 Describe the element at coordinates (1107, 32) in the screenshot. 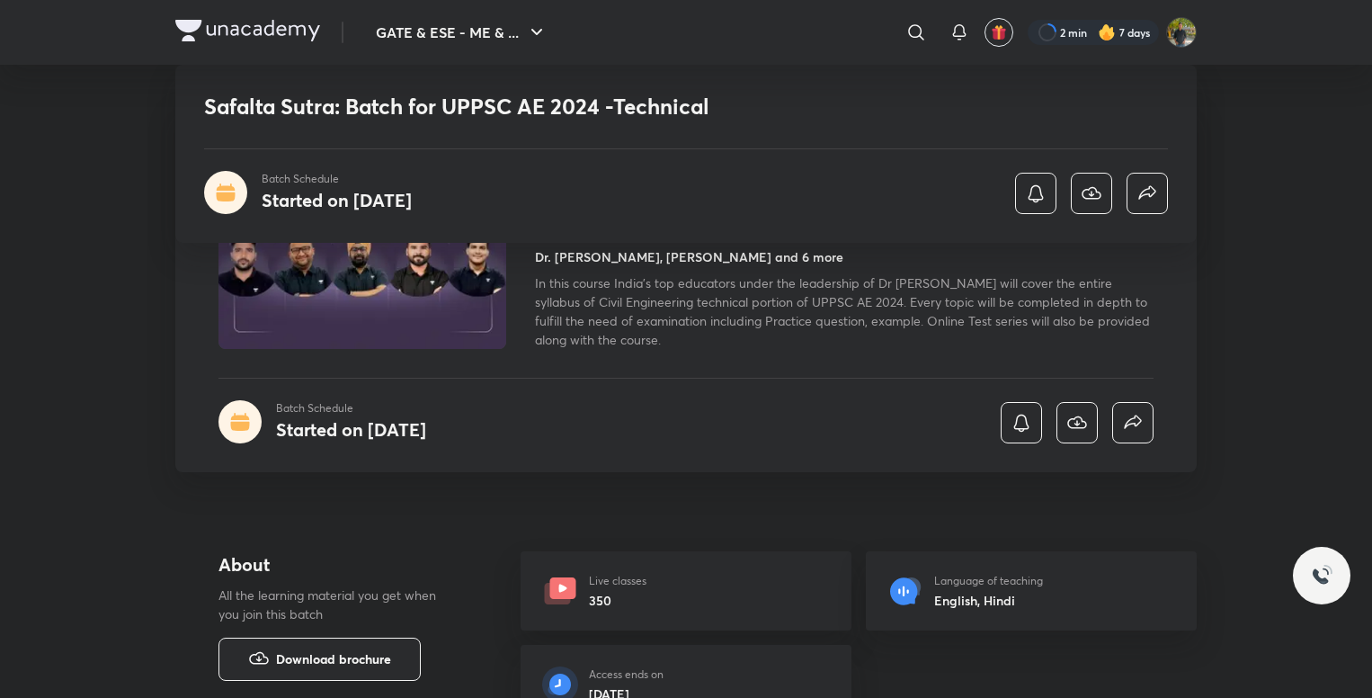

I see `img: streak` at that location.